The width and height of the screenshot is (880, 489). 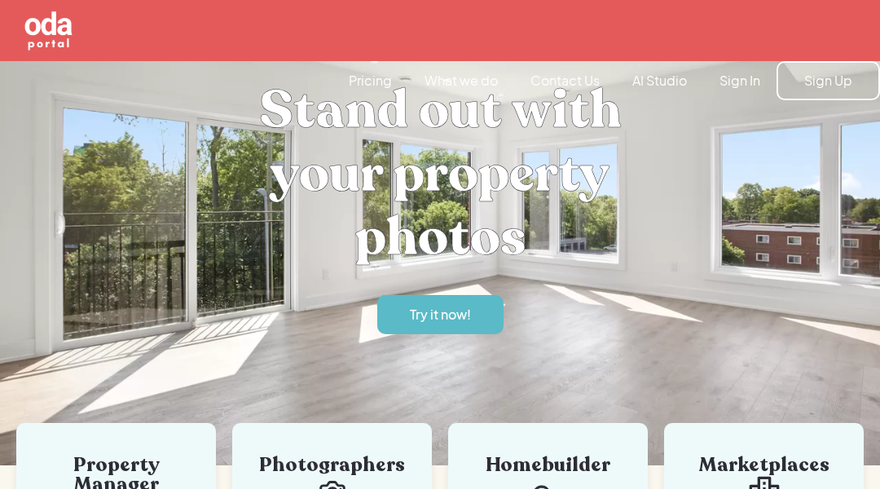 What do you see at coordinates (828, 81) in the screenshot?
I see `a: Sign Up` at bounding box center [828, 81].